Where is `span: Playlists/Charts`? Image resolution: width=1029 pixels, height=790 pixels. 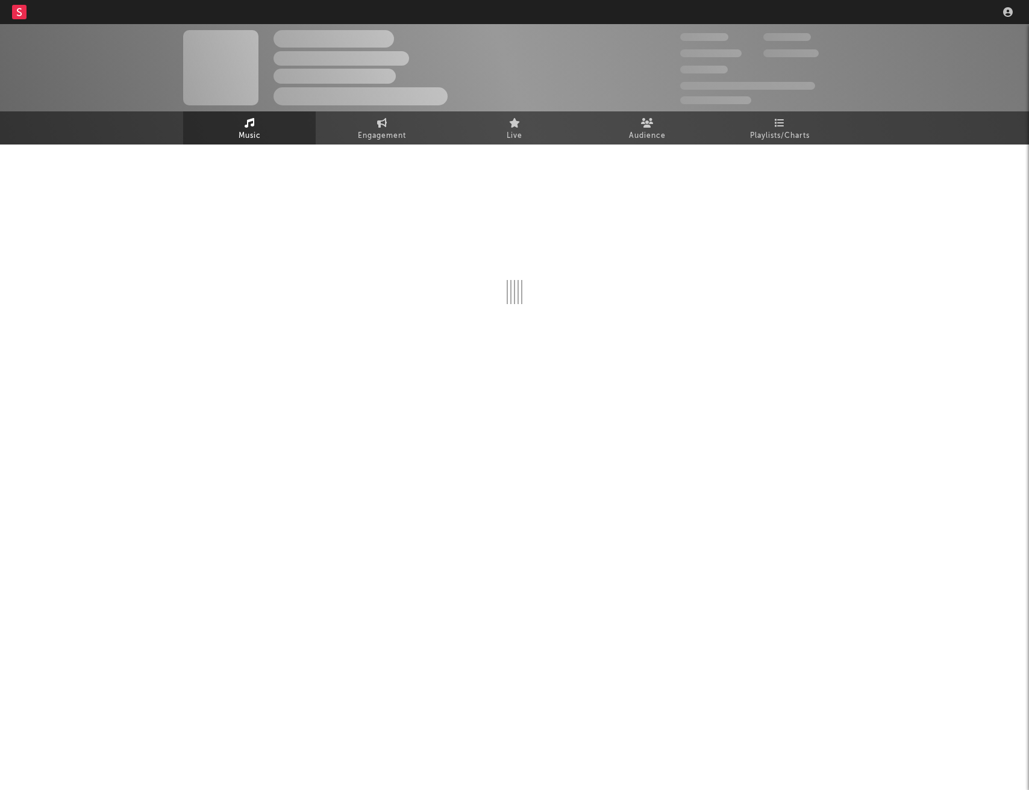 span: Playlists/Charts is located at coordinates (779, 136).